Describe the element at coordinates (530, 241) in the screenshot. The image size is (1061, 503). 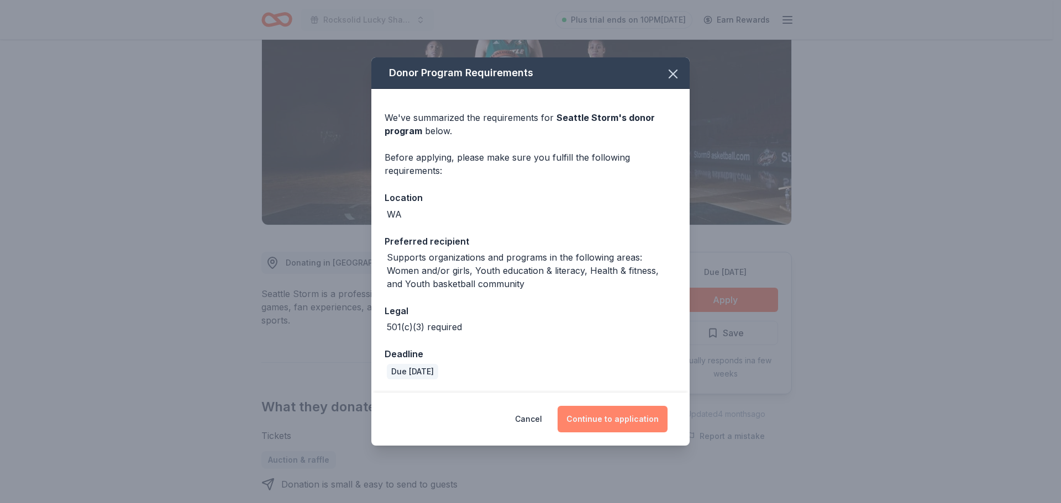
I see `div: Preferred recipient` at that location.